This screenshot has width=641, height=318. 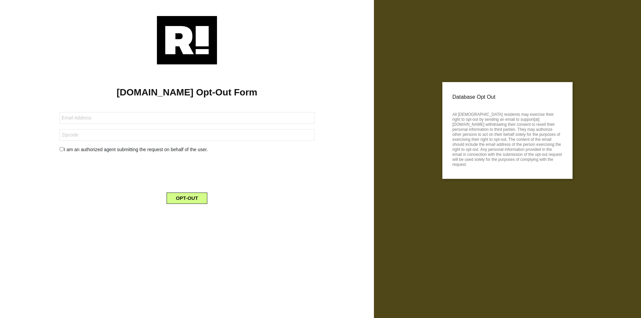 What do you see at coordinates (507, 97) in the screenshot?
I see `p: Database Opt Out` at bounding box center [507, 97].